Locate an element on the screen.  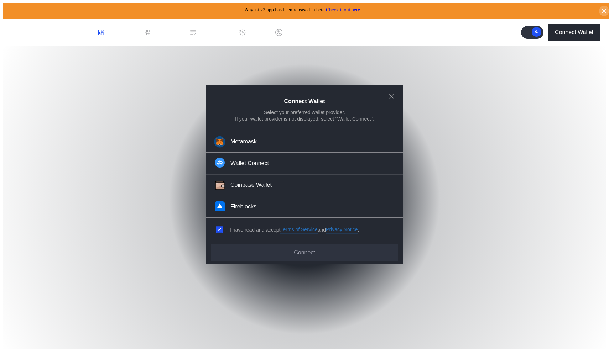
span: August v2 app has been released in beta. is located at coordinates (302, 10).